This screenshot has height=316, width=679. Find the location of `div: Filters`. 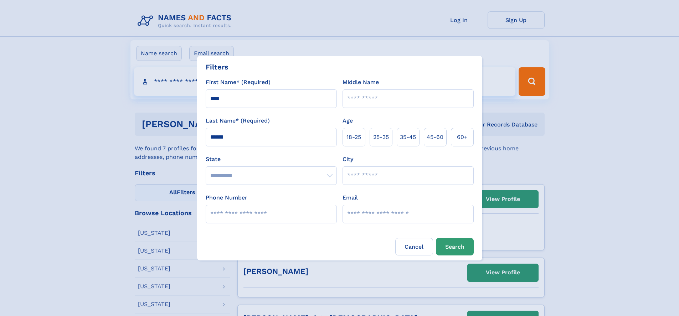

div: Filters is located at coordinates (217, 67).